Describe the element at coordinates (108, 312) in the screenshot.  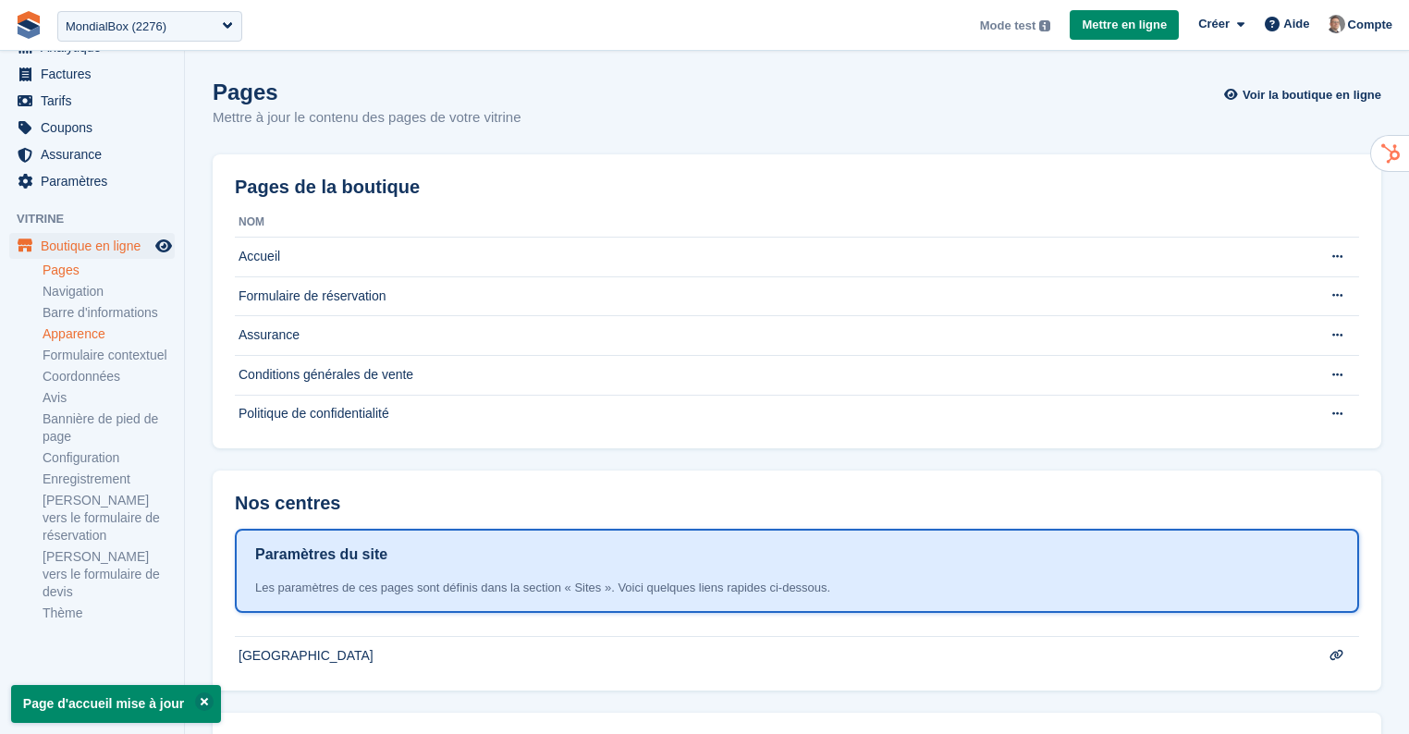
I see `a: Barre d'informations` at that location.